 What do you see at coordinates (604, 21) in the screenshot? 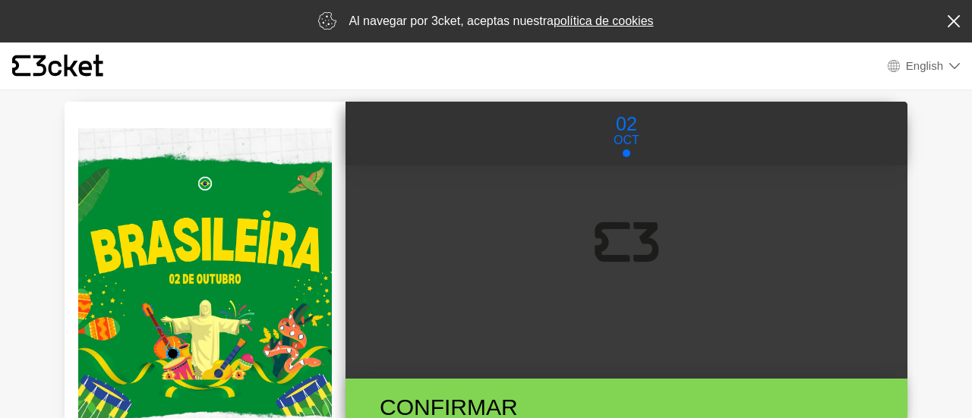
I see `a: política de cookies` at bounding box center [604, 21].